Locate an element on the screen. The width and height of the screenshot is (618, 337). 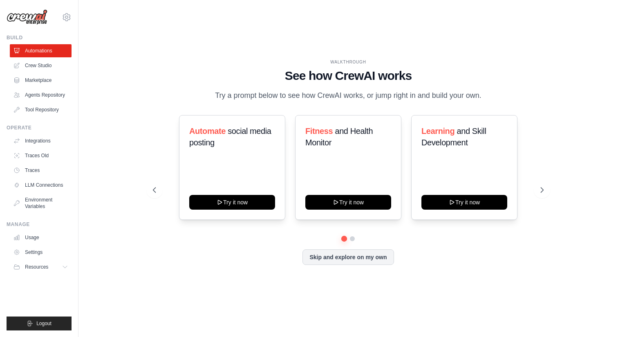
span: and Health Monitor is located at coordinates (339, 137).